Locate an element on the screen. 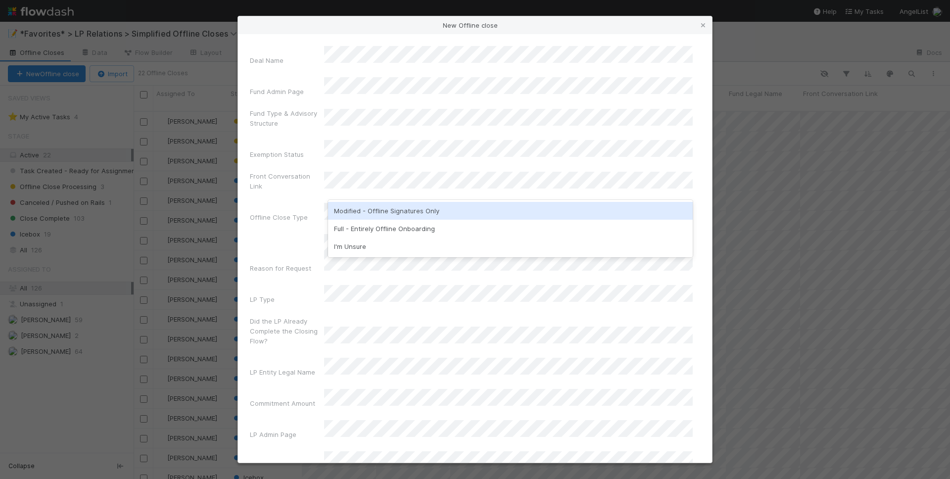 This screenshot has height=479, width=950. label: Commitment Amount is located at coordinates (283, 403).